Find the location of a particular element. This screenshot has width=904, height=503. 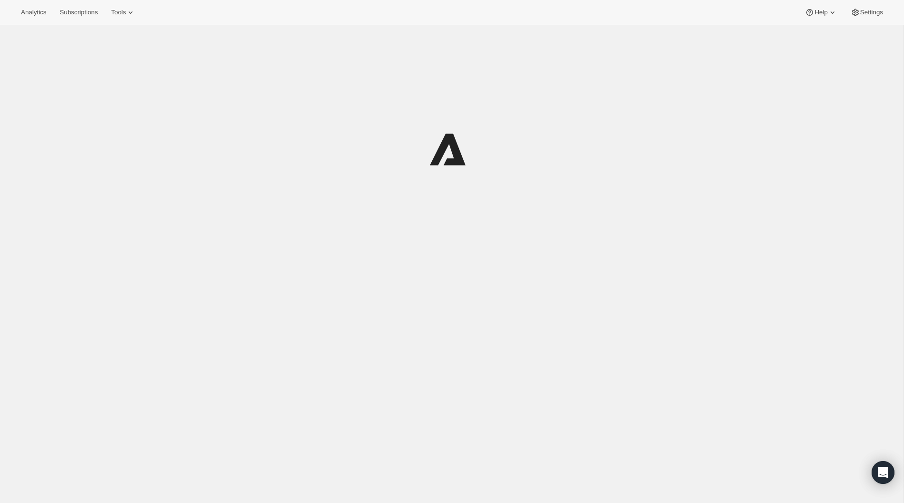

button: Analytics is located at coordinates (33, 12).